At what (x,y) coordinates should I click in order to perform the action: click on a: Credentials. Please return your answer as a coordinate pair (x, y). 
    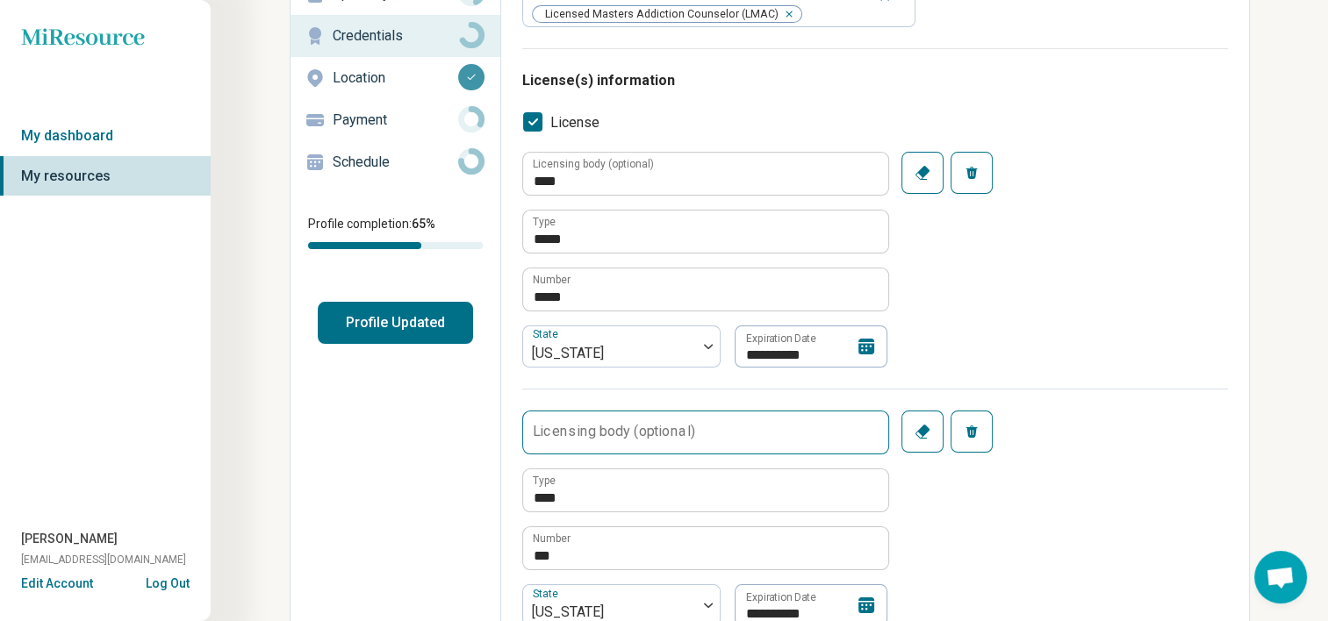
    Looking at the image, I should click on (395, 36).